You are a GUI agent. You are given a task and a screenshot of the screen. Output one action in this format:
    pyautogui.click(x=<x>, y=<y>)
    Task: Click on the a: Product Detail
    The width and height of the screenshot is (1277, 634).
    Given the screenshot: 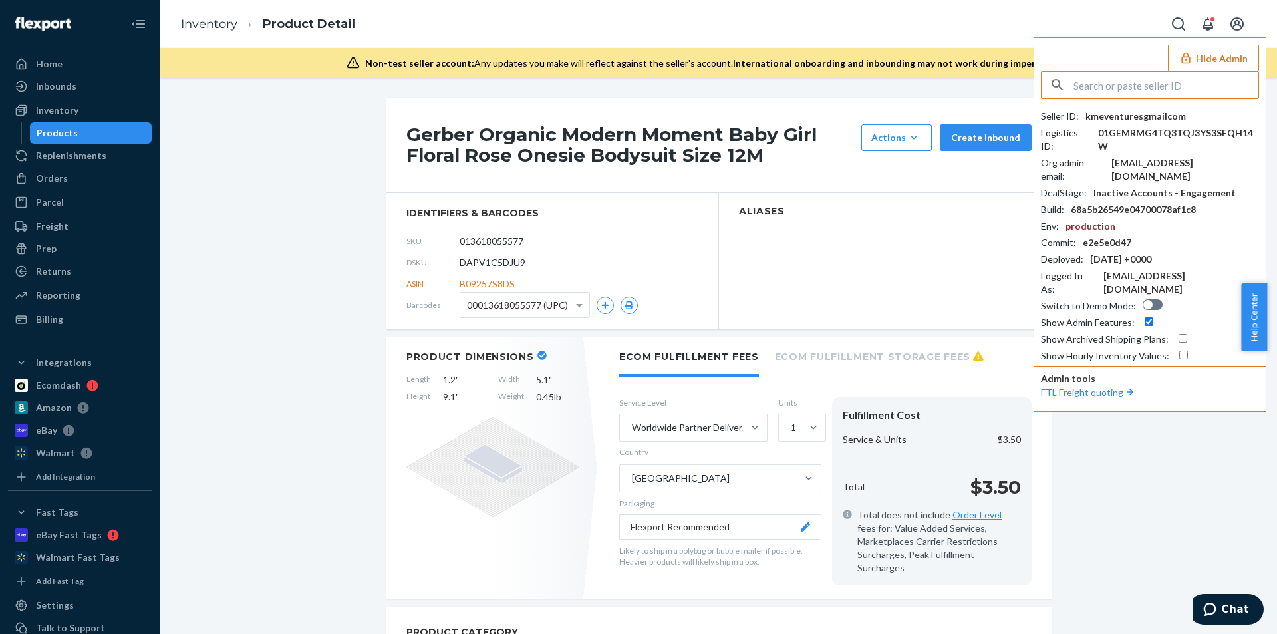 What is the action you would take?
    pyautogui.click(x=309, y=24)
    